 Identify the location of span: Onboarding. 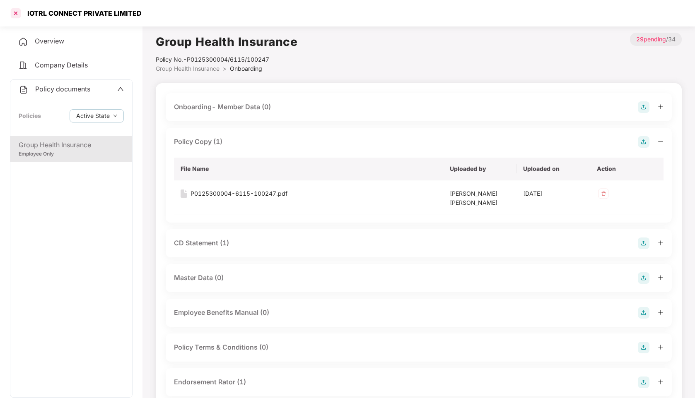
(246, 68).